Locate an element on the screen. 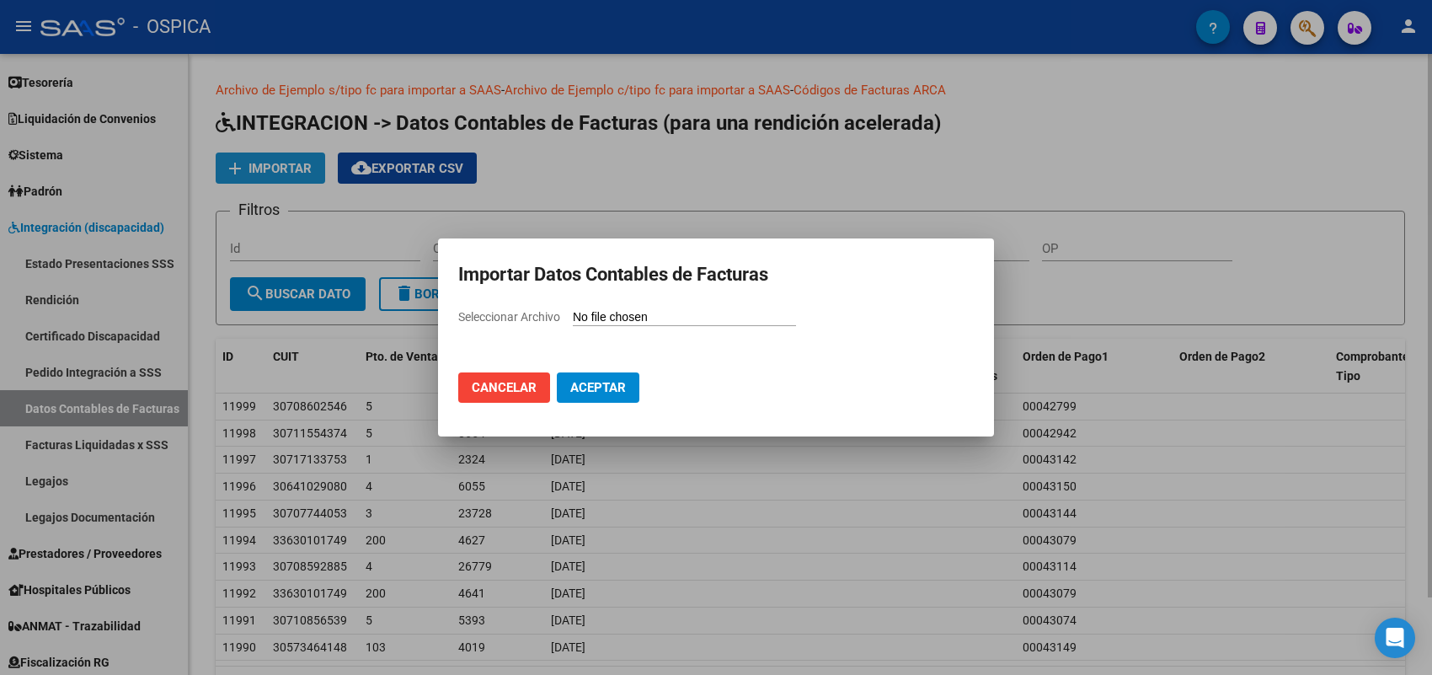 This screenshot has width=1432, height=675. span: Cancelar is located at coordinates (504, 387).